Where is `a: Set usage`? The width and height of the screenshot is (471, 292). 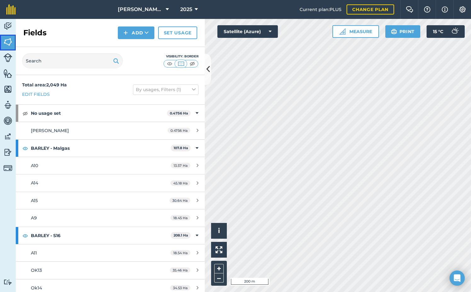
a: Set usage is located at coordinates (178, 33).